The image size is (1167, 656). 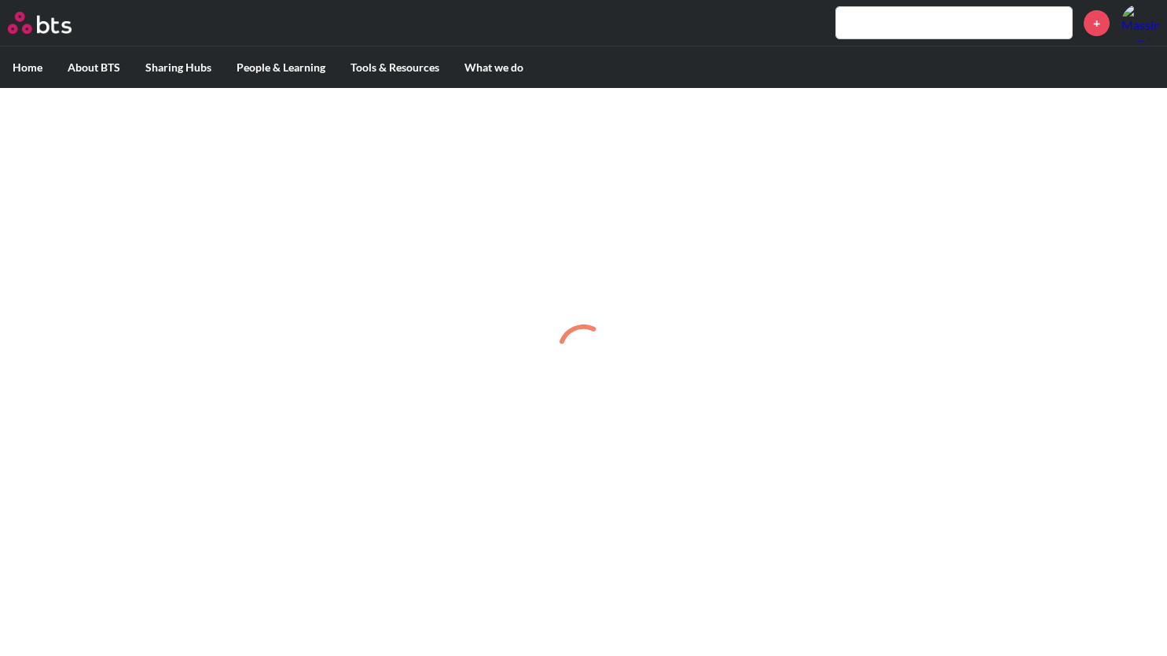 I want to click on label: People & Learning, so click(x=281, y=68).